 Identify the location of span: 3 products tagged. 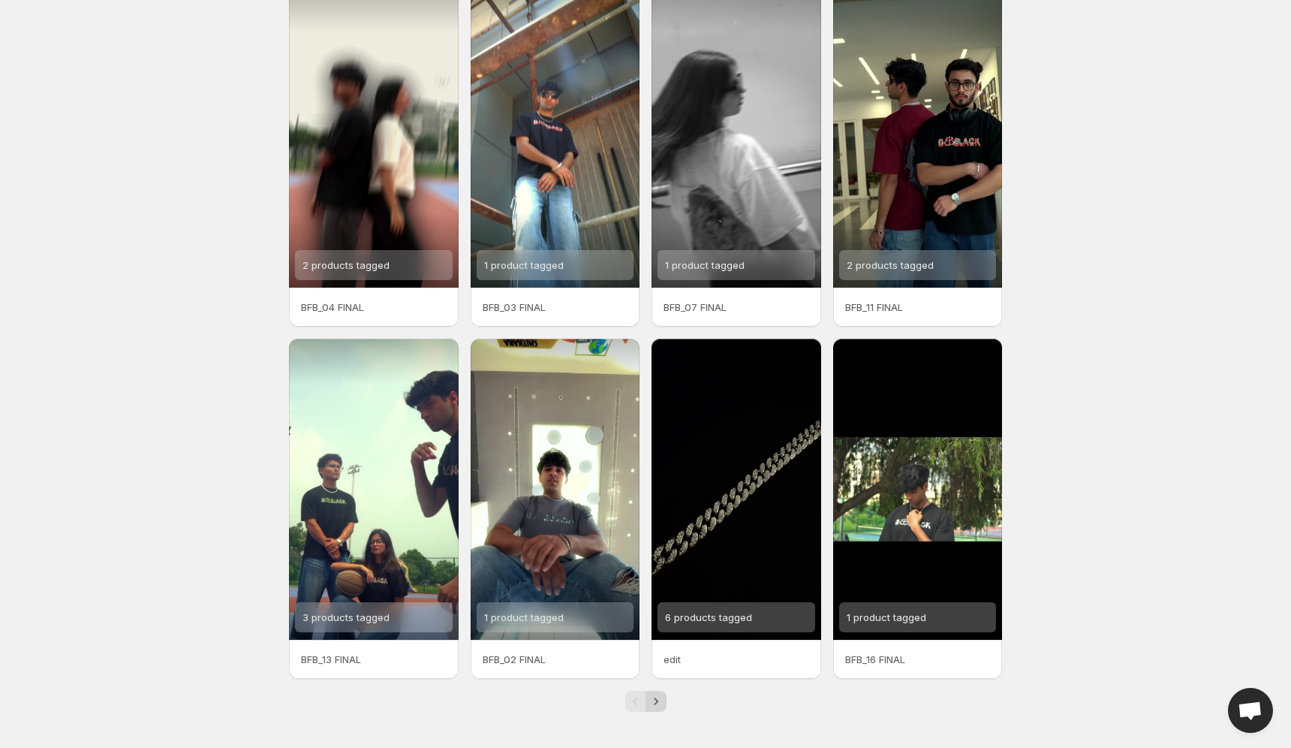
(346, 617).